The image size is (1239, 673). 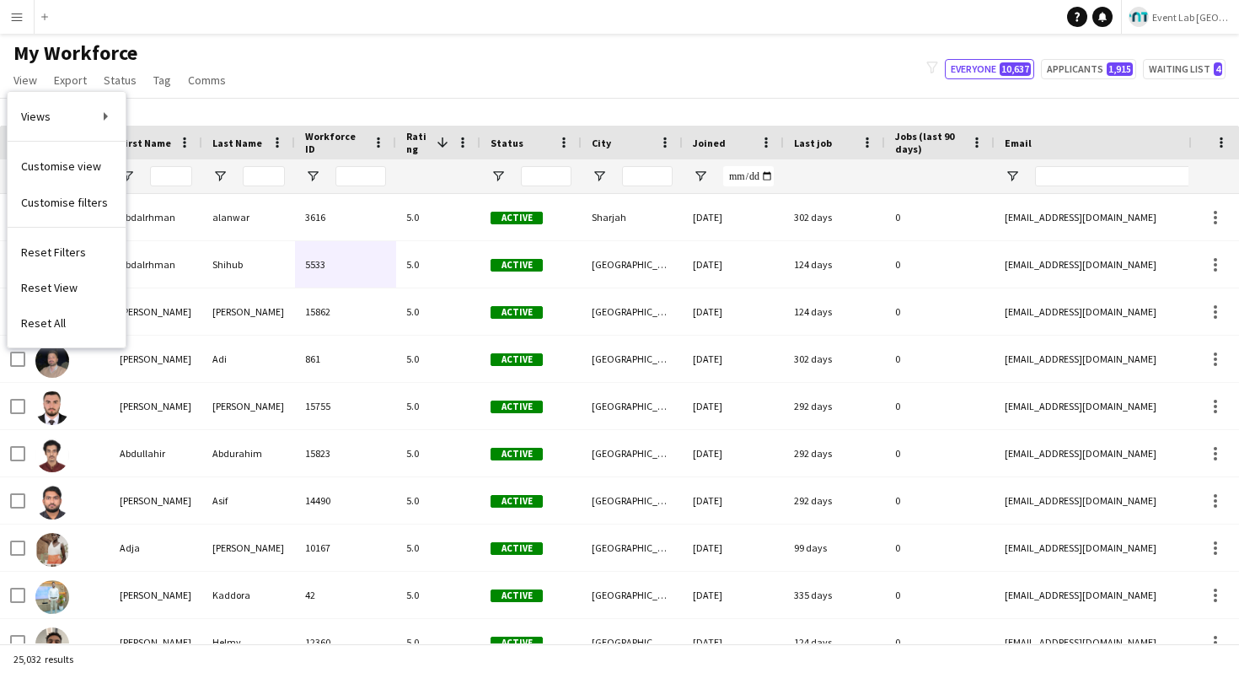 I want to click on span: City, so click(x=601, y=142).